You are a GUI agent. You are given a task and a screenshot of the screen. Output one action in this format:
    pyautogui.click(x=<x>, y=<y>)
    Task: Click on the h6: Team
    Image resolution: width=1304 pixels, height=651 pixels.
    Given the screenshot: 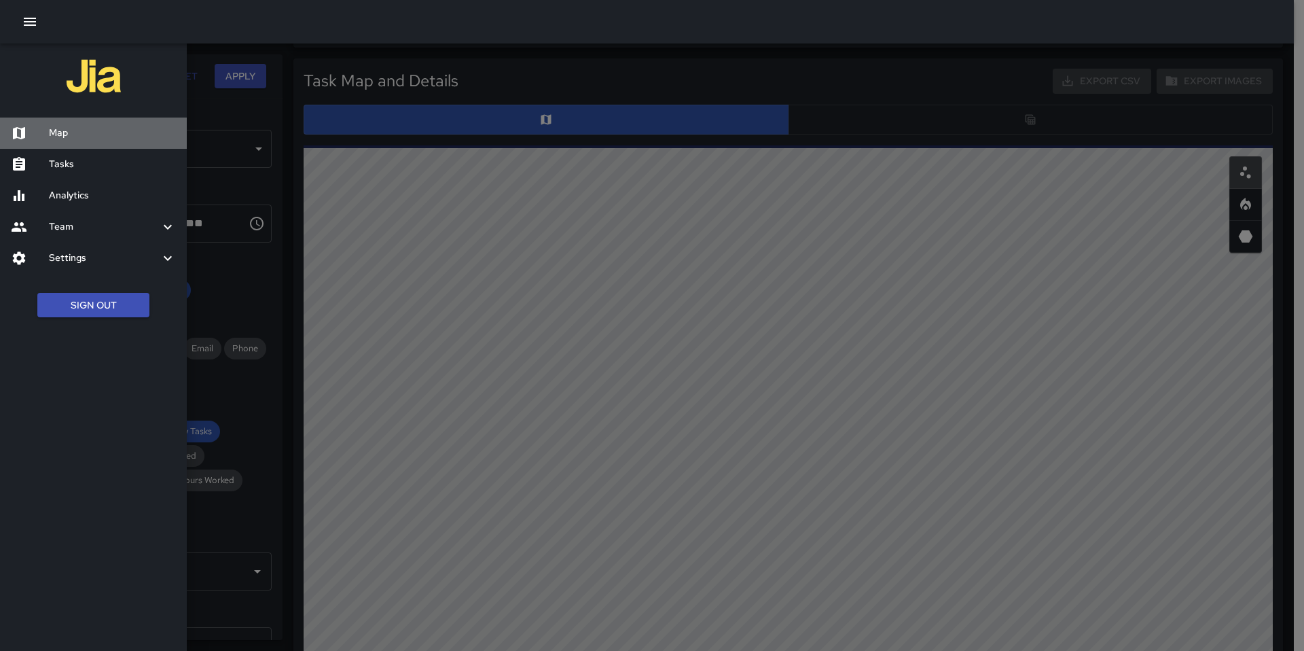 What is the action you would take?
    pyautogui.click(x=104, y=227)
    